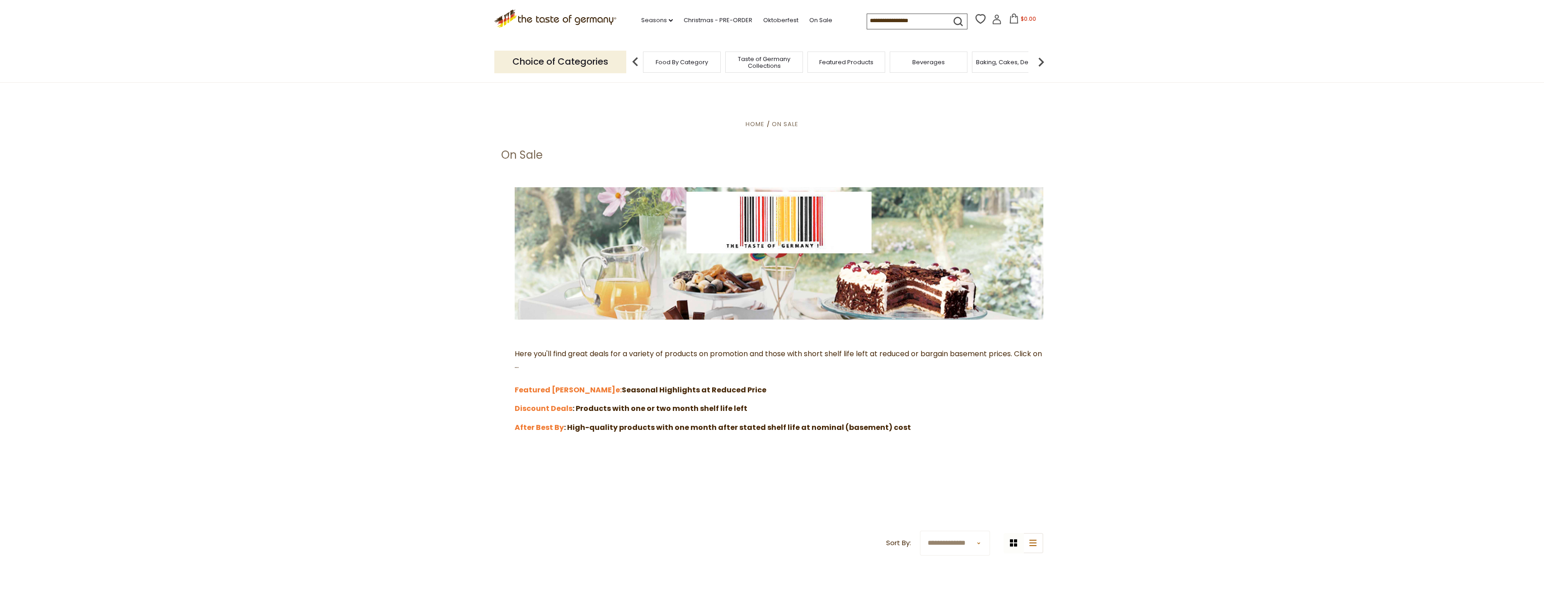 The height and width of the screenshot is (594, 1544). Describe the element at coordinates (682, 62) in the screenshot. I see `a: Food By Category` at that location.